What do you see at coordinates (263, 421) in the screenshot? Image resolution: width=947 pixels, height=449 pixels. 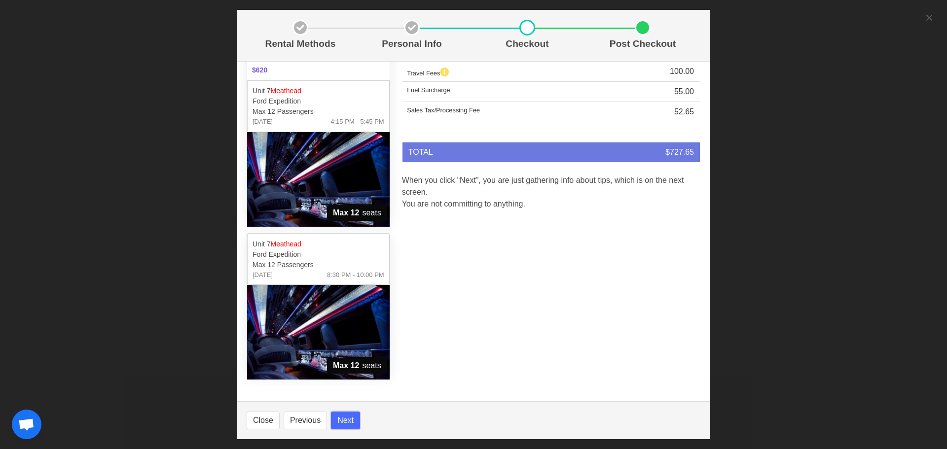 I see `button: Close` at bounding box center [263, 421].